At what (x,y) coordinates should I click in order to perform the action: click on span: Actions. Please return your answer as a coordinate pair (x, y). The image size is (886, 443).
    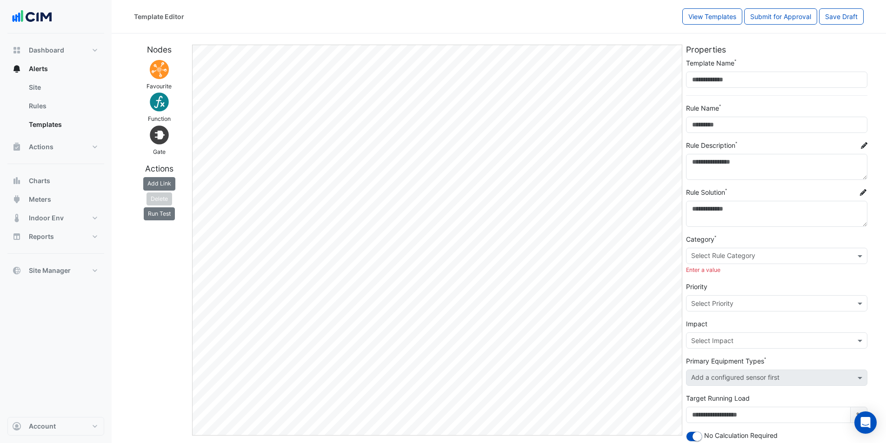
    Looking at the image, I should click on (41, 147).